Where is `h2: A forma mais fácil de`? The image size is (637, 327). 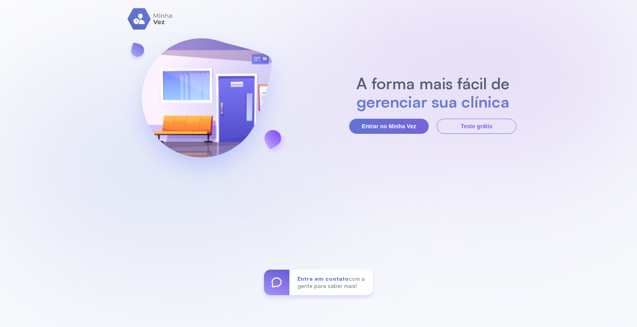
h2: A forma mais fácil de is located at coordinates (433, 83).